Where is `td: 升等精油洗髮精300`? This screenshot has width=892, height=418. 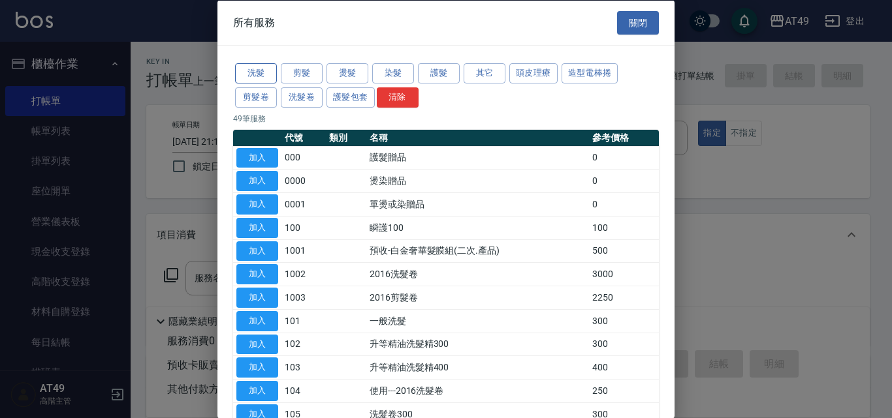 td: 升等精油洗髮精300 is located at coordinates (477, 345).